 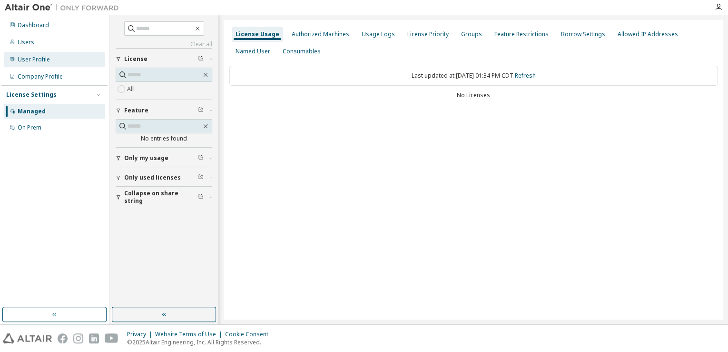 What do you see at coordinates (428, 34) in the screenshot?
I see `div: License Priority` at bounding box center [428, 34].